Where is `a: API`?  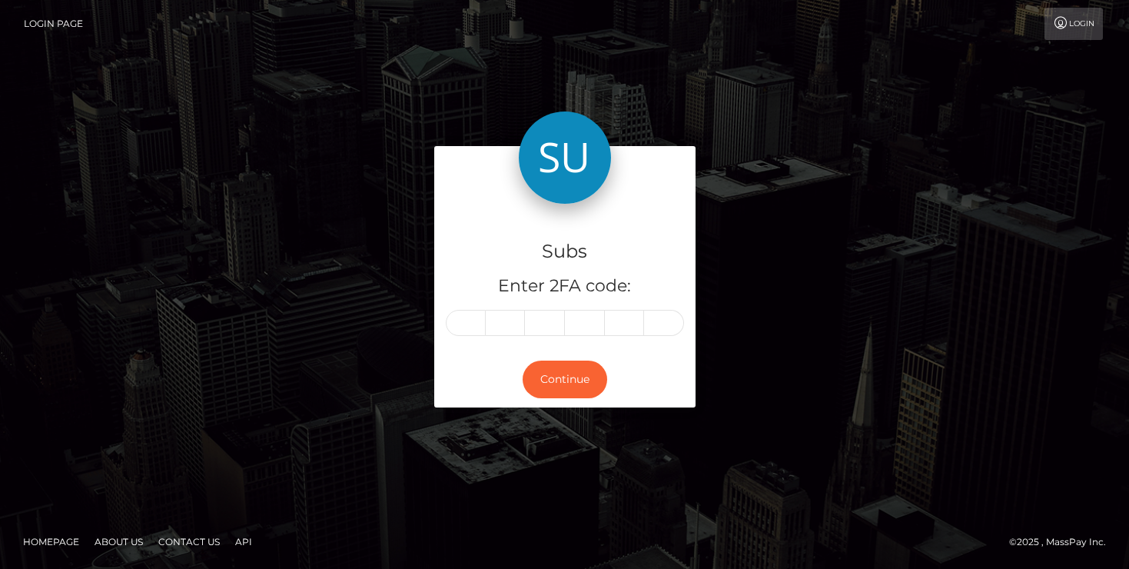
a: API is located at coordinates (244, 541).